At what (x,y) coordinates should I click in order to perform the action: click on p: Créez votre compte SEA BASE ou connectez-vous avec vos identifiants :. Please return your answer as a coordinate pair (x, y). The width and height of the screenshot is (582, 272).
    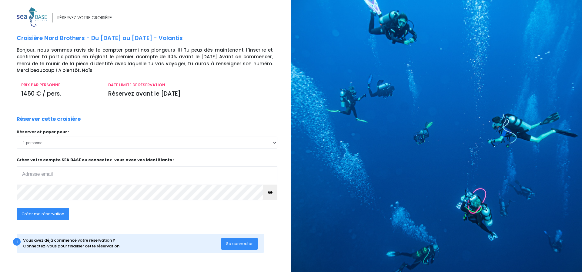
    Looking at the image, I should click on (147, 169).